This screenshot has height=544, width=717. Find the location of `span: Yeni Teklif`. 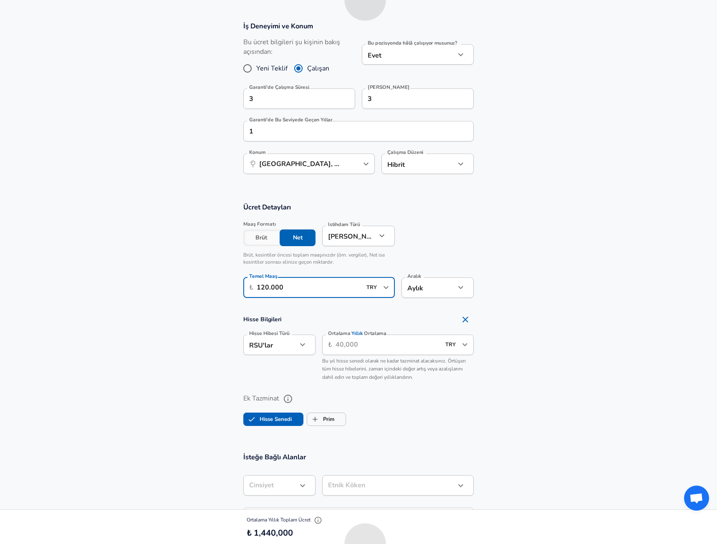

span: Yeni Teklif is located at coordinates (272, 68).